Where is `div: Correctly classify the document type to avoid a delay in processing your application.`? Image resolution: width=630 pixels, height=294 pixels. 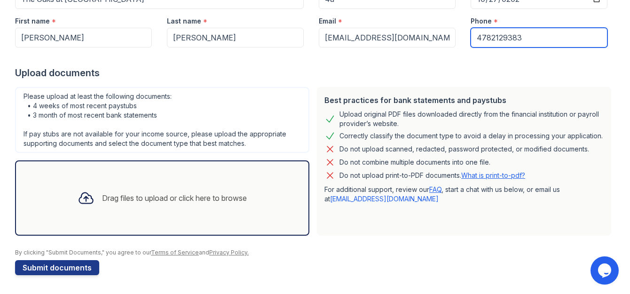 div: Correctly classify the document type to avoid a delay in processing your application. is located at coordinates (471, 136).